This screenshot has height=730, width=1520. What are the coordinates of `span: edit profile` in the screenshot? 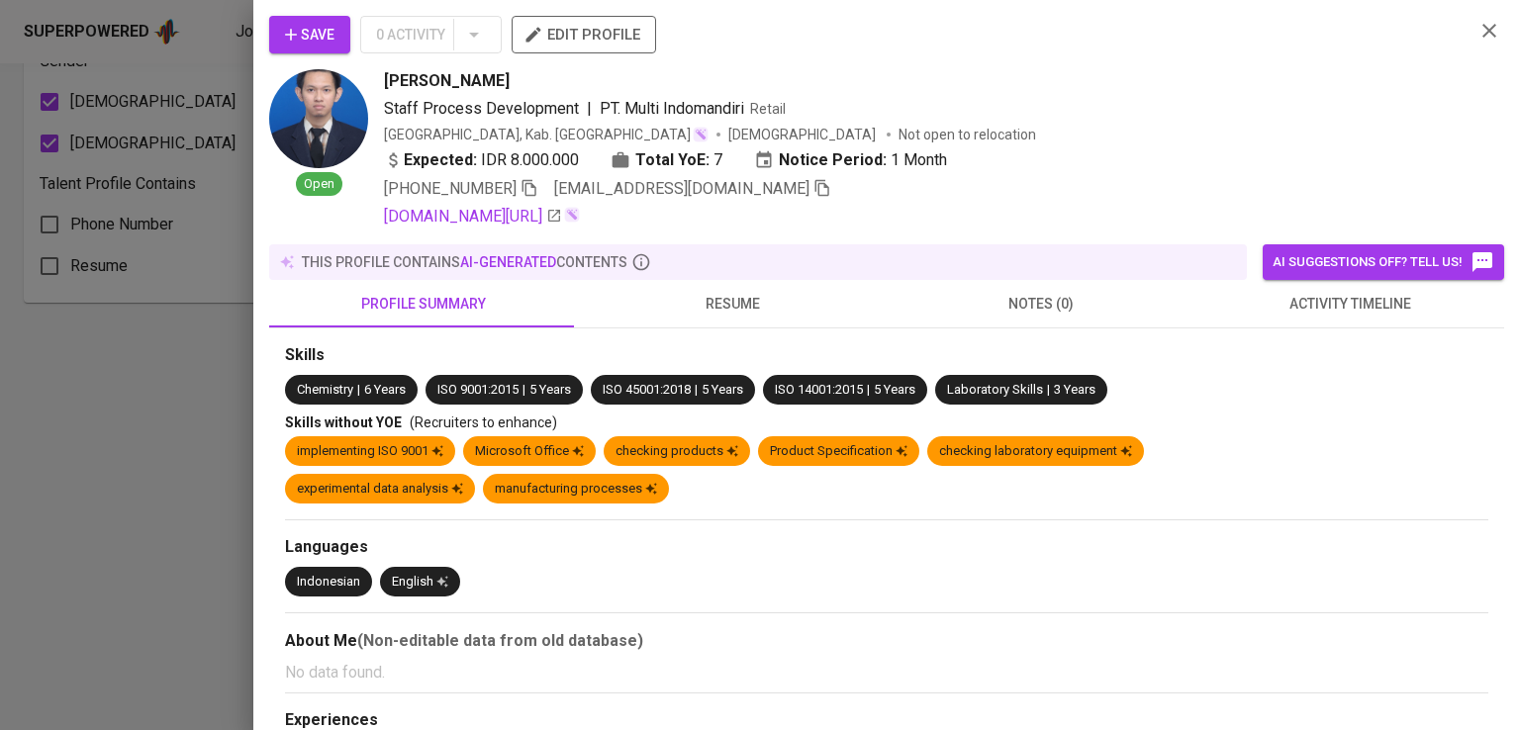 It's located at (584, 35).